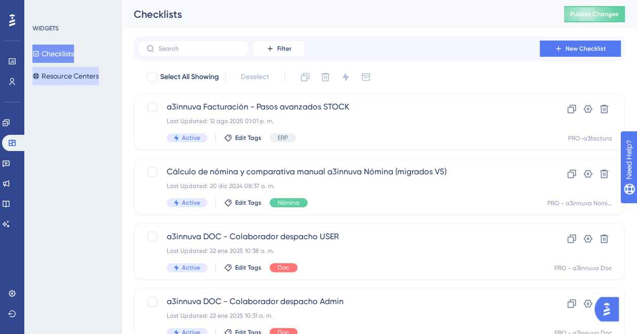  Describe the element at coordinates (283, 268) in the screenshot. I see `span: Doc` at that location.